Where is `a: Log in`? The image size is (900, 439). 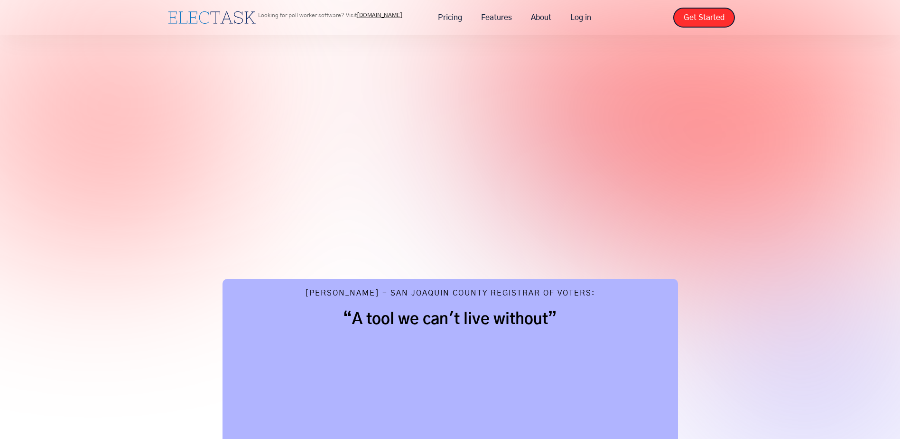 a: Log in is located at coordinates (581, 18).